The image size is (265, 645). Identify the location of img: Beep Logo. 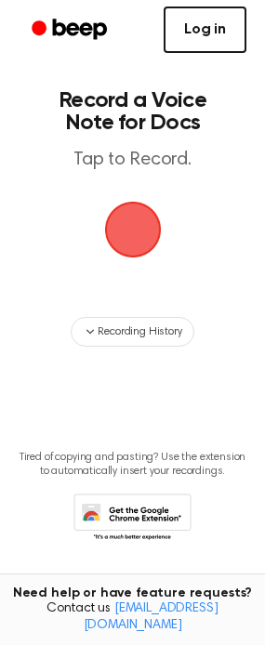
(133, 229).